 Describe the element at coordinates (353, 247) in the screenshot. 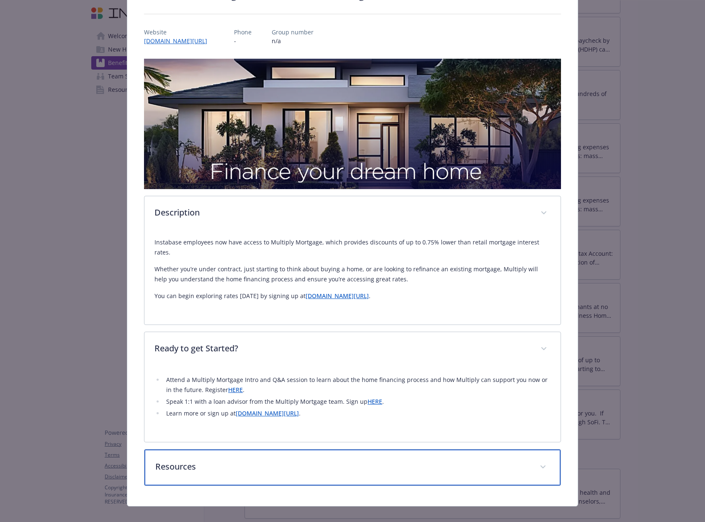

I see `p: Instabase employees now have access to Multiply Mortgage, which provides discounts of up to 0.75%...` at that location.